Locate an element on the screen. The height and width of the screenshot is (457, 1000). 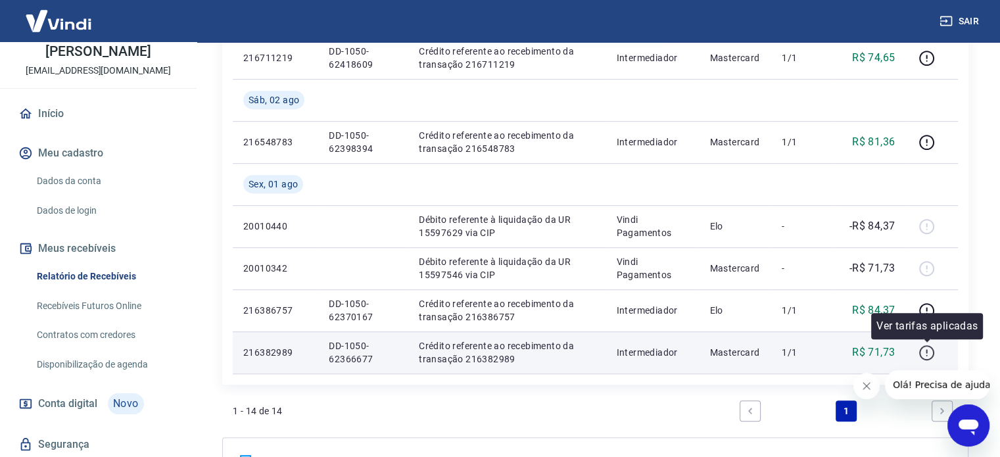
p: 1 - 14 de 14 is located at coordinates (258, 411).